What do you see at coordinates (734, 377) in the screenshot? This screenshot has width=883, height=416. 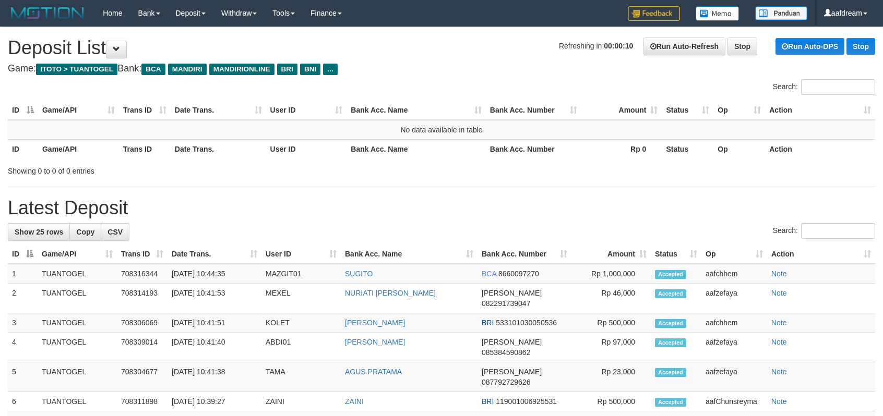 I see `td: aafzefaya` at bounding box center [734, 377].